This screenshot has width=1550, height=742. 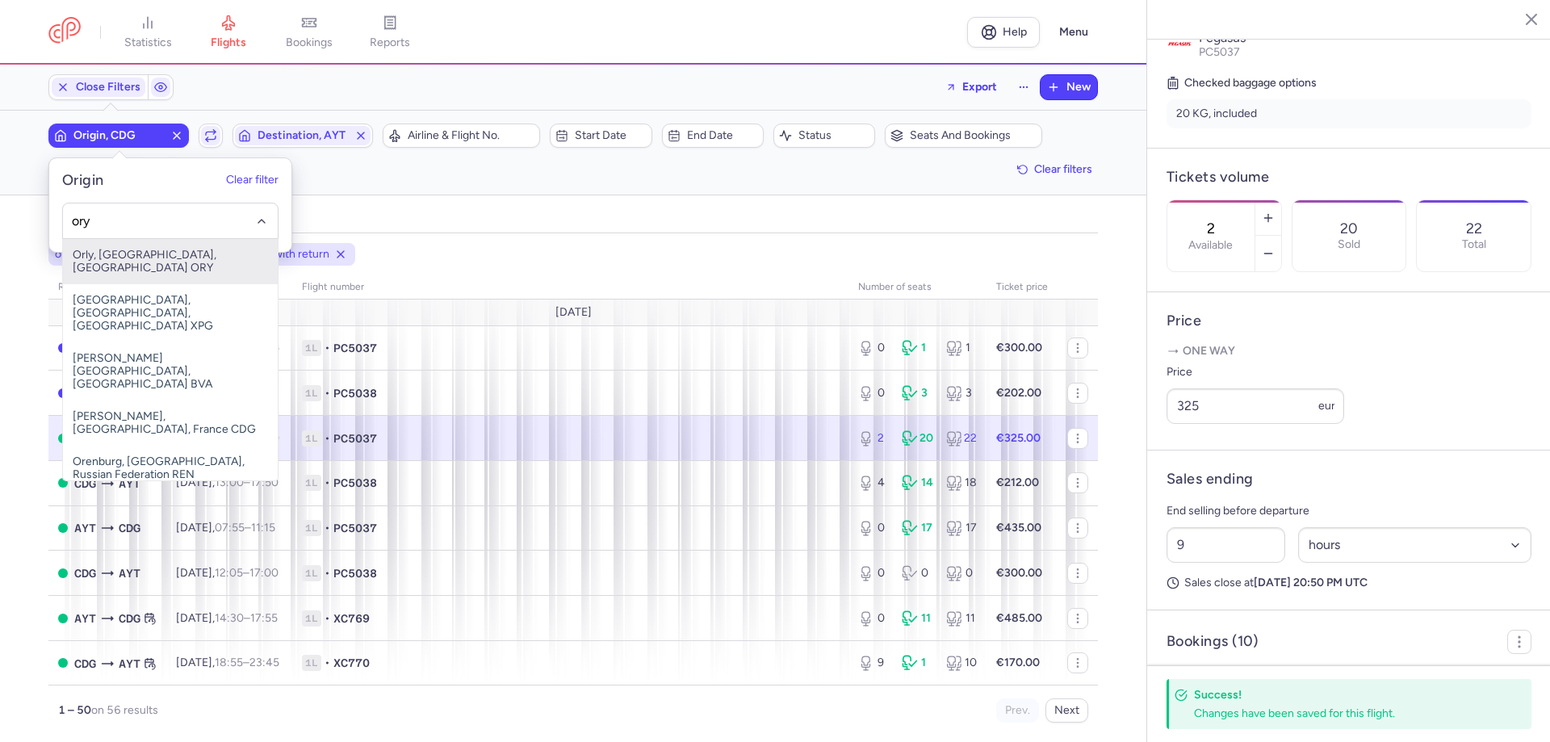 I want to click on button: Clear filter, so click(x=252, y=181).